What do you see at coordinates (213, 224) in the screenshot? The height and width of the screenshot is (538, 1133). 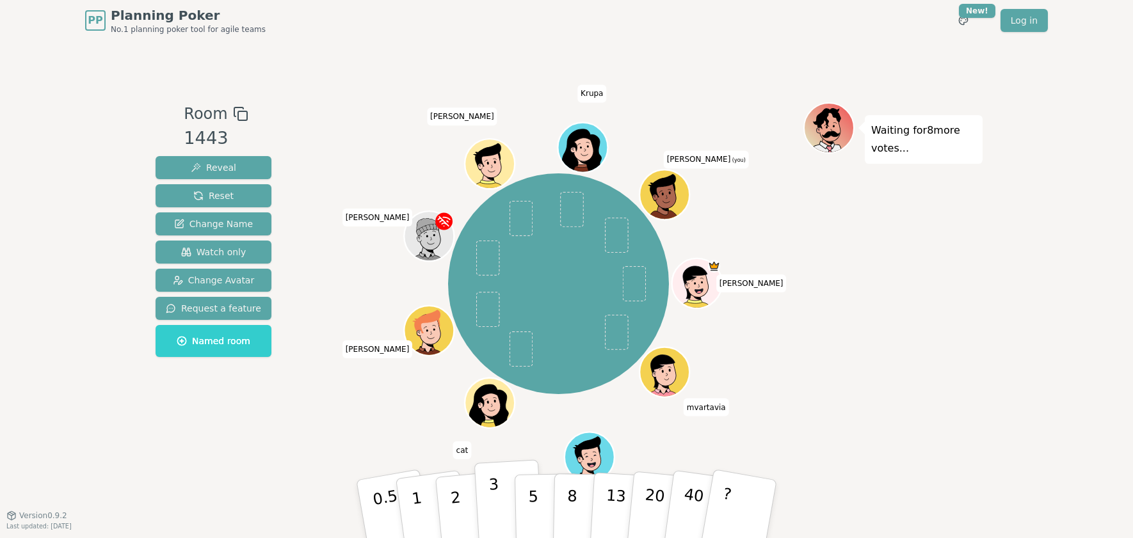 I see `button: Change Name` at bounding box center [213, 224].